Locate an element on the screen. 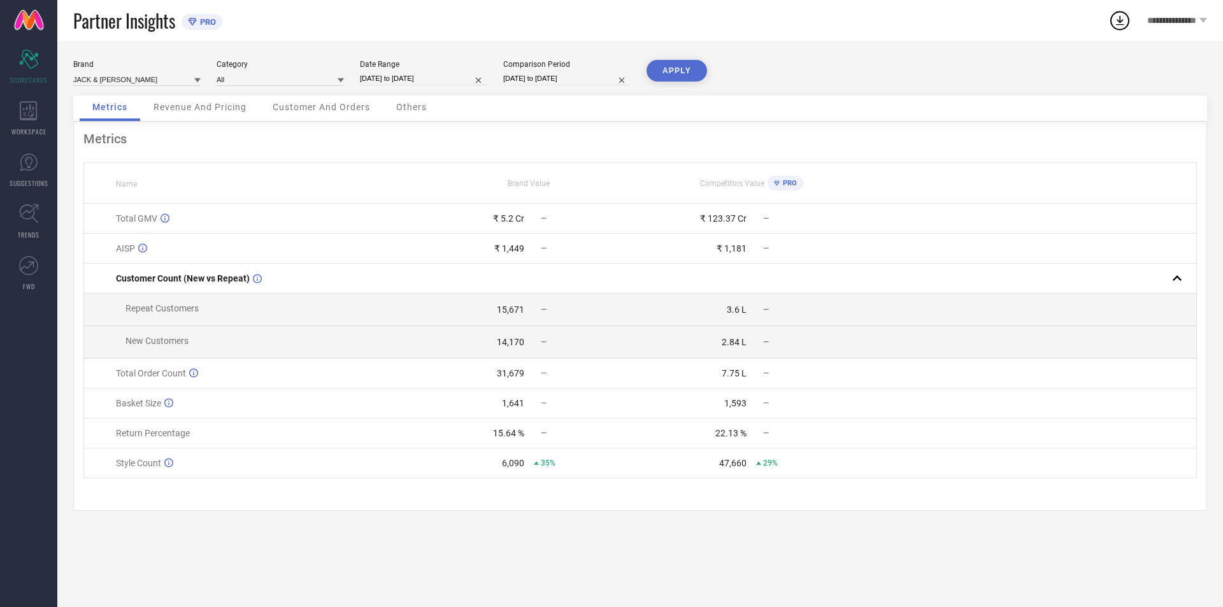  div: 22.13 % is located at coordinates (730, 433).